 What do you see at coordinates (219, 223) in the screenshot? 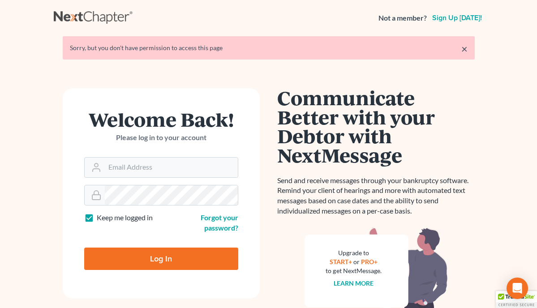
I see `a: Forgot your password?` at bounding box center [219, 223].